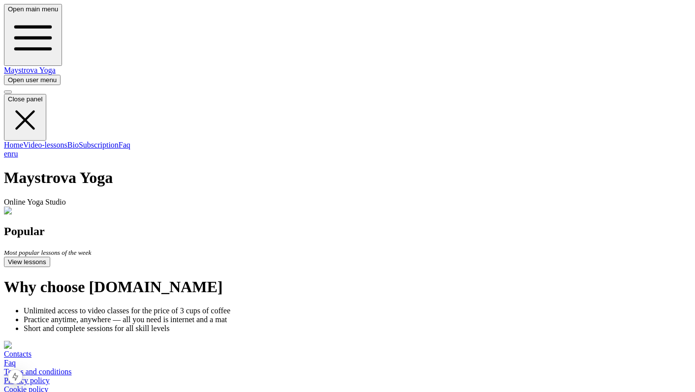  What do you see at coordinates (33, 211) in the screenshot?
I see `img: Kate Maystrova` at bounding box center [33, 211].